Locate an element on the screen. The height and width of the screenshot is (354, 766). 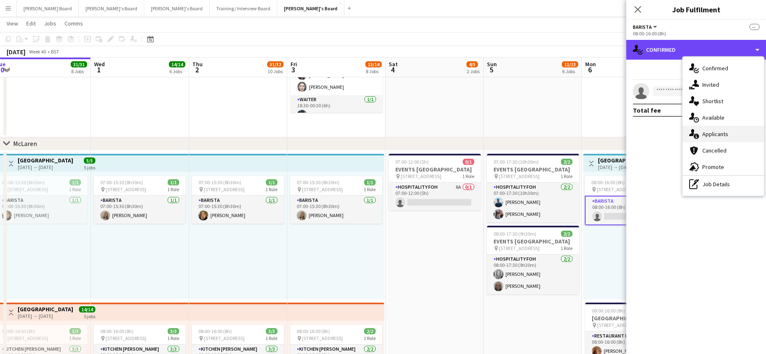
span: 1 is located at coordinates (99, 69).